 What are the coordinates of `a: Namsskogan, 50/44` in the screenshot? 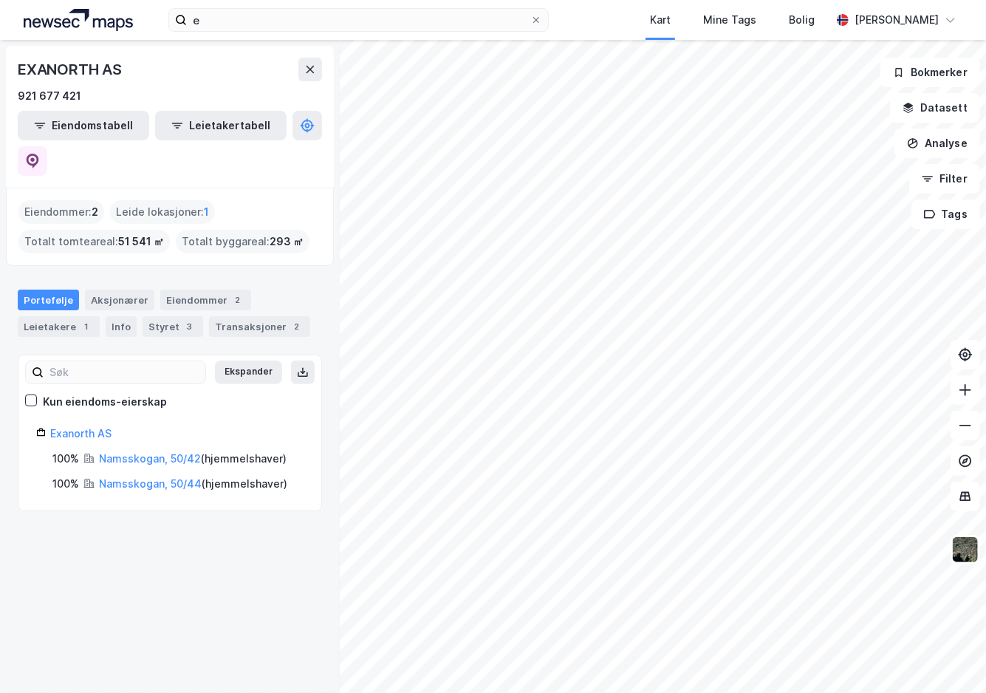 It's located at (150, 483).